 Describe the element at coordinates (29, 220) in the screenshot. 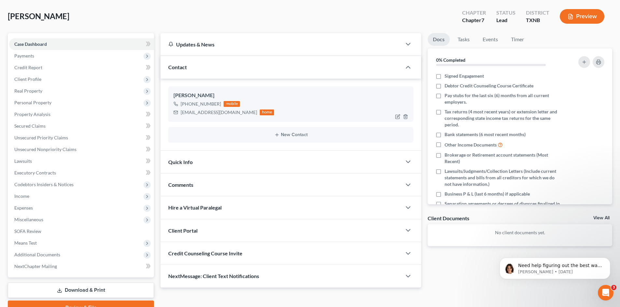

I see `span: Miscellaneous` at that location.